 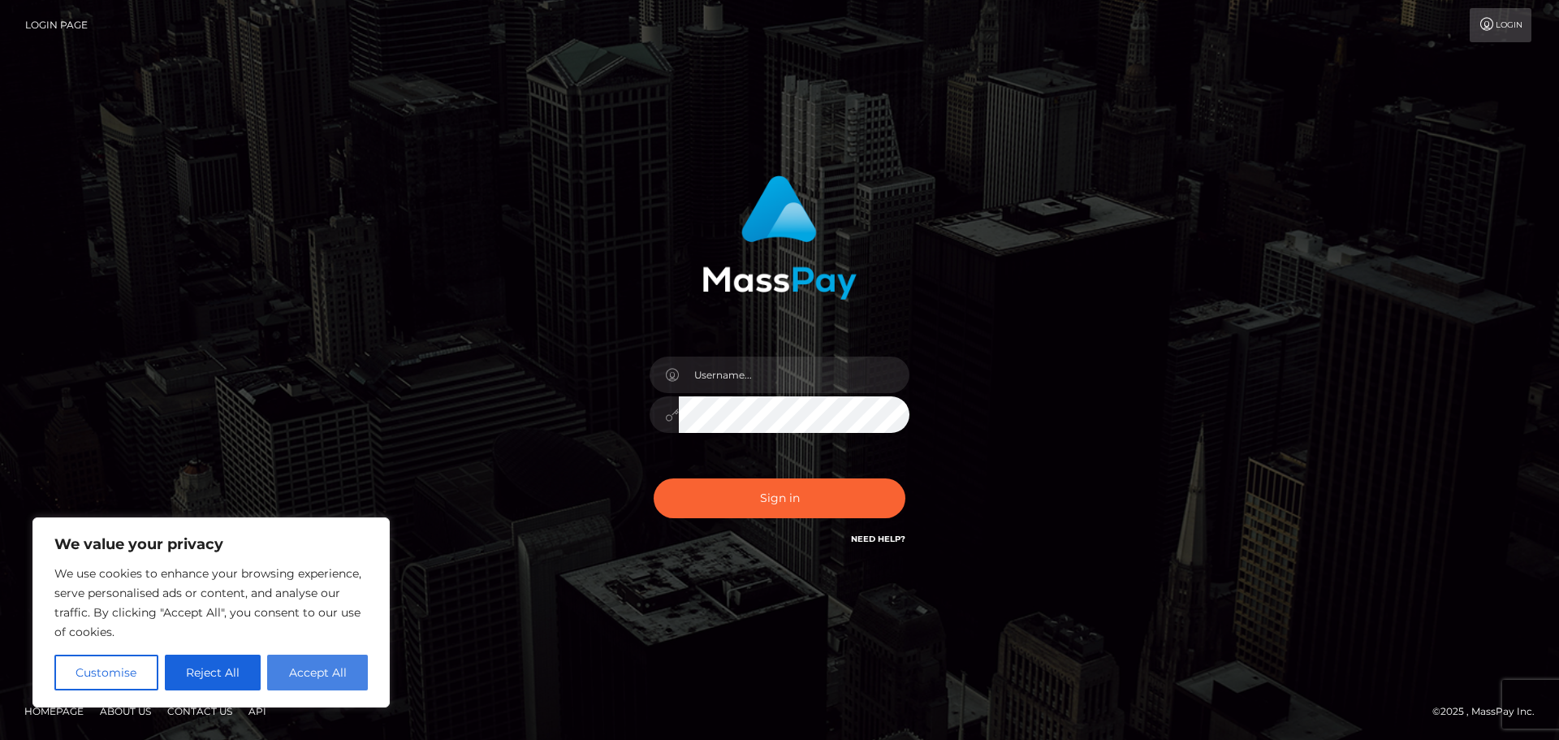 I want to click on a: Need Help?, so click(x=878, y=538).